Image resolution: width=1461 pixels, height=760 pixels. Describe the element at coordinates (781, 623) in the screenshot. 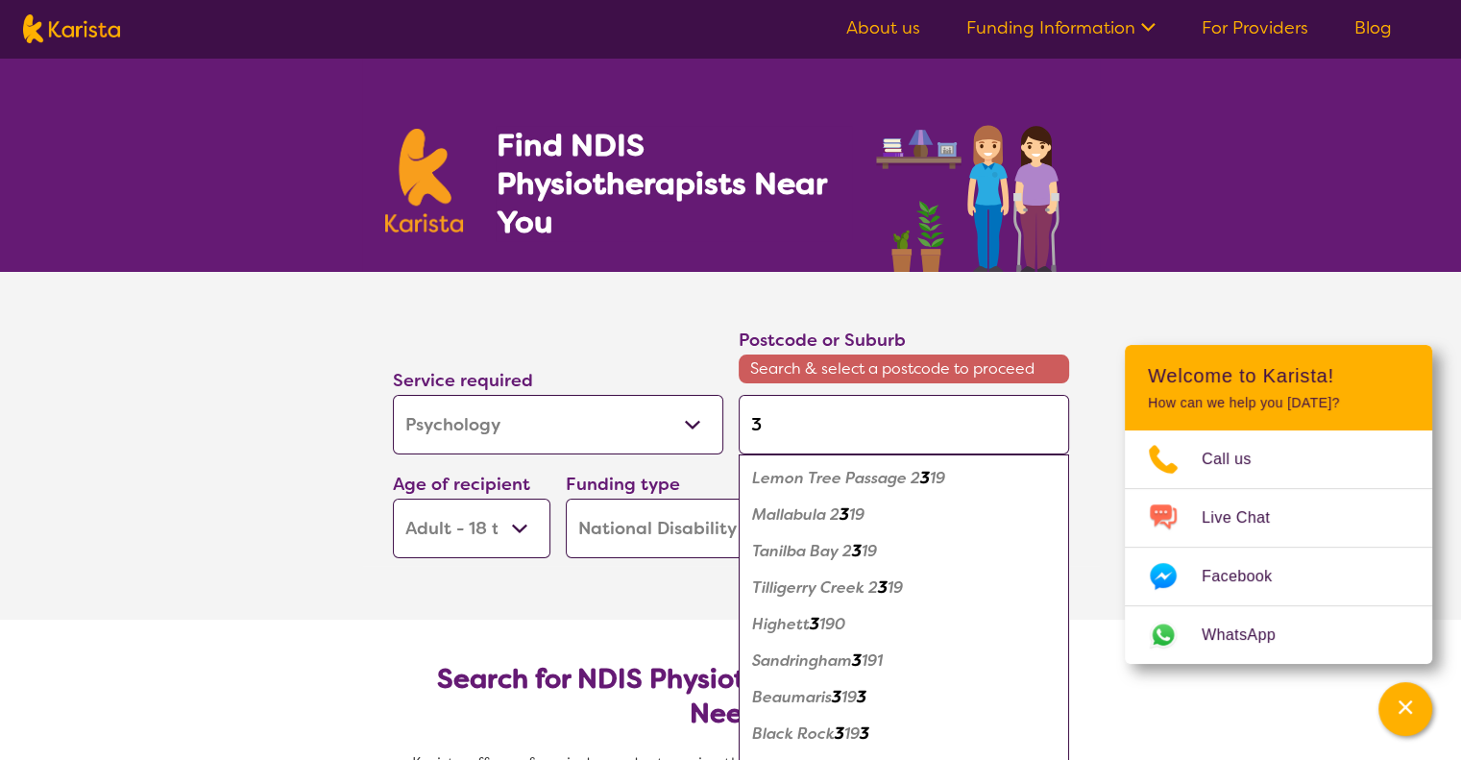

I see `em: Highett` at that location.